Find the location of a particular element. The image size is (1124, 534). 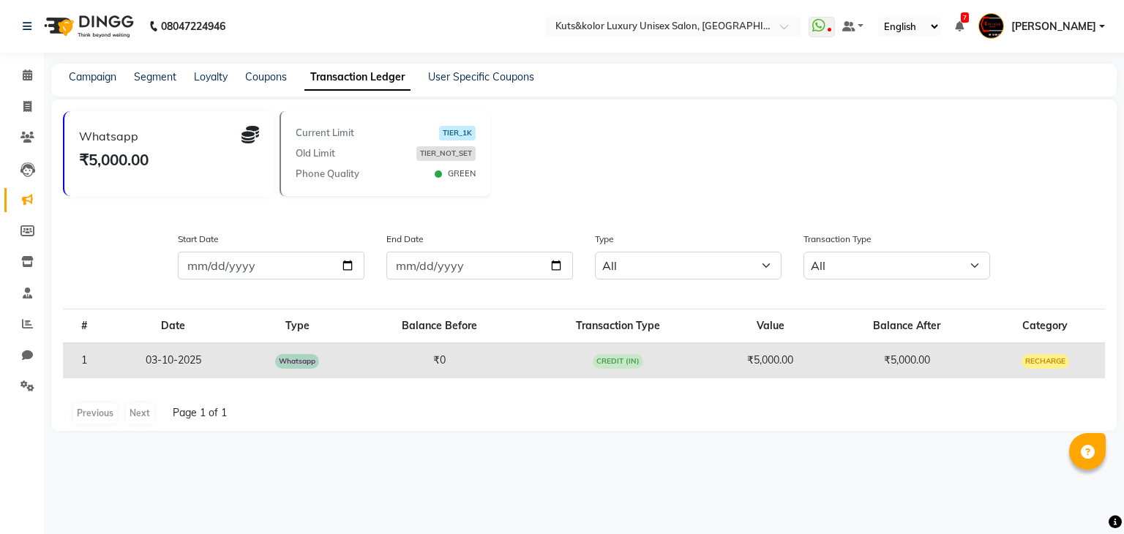

th: Date is located at coordinates (173, 326).